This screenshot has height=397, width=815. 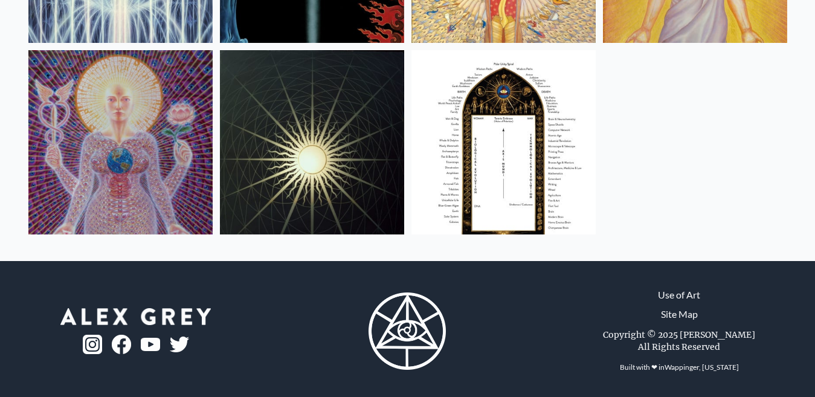 I want to click on img: youtube-logo.png, so click(x=150, y=344).